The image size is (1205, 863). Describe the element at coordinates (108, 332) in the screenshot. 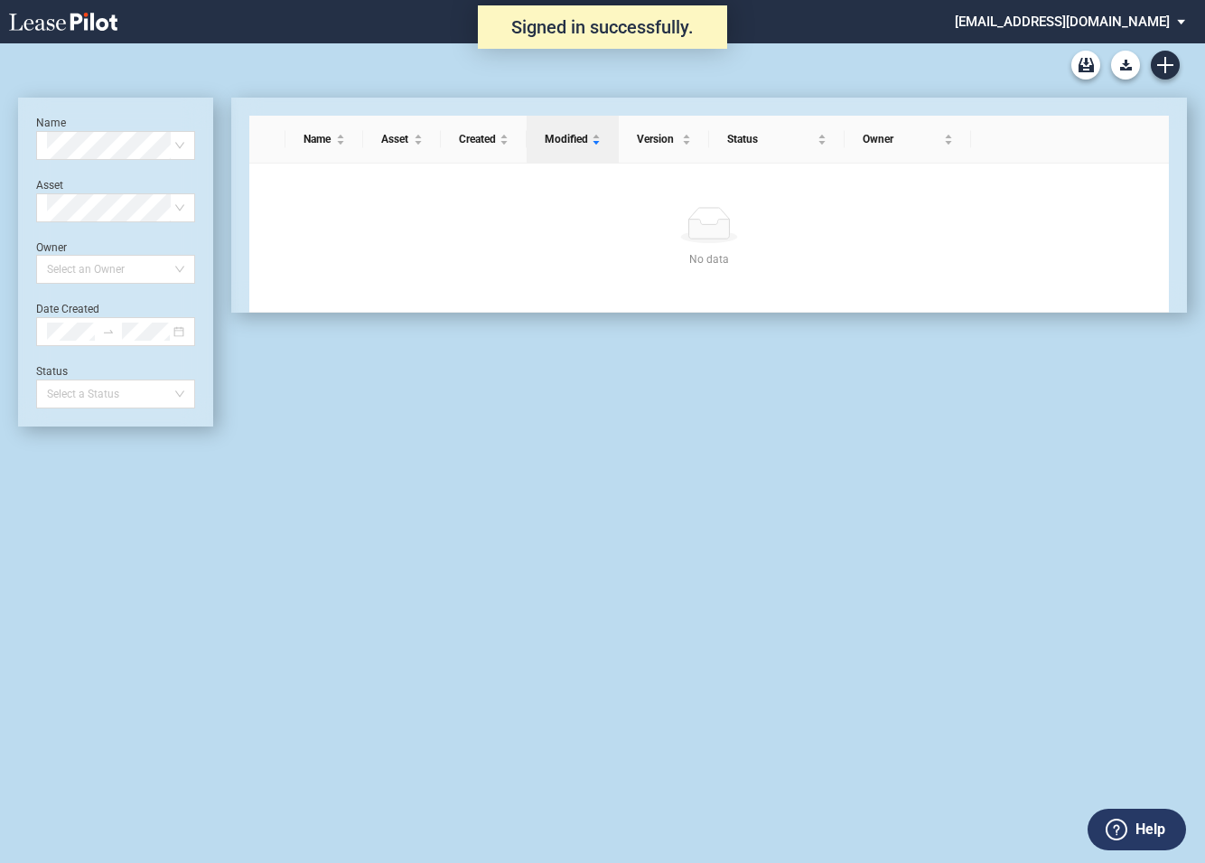

I see `span: swap-right` at that location.